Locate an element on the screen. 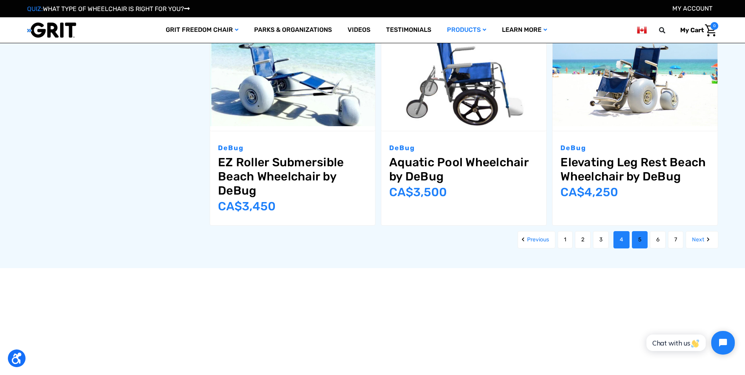 Image resolution: width=745 pixels, height=375 pixels. a: Page 5 of 7 is located at coordinates (640, 240).